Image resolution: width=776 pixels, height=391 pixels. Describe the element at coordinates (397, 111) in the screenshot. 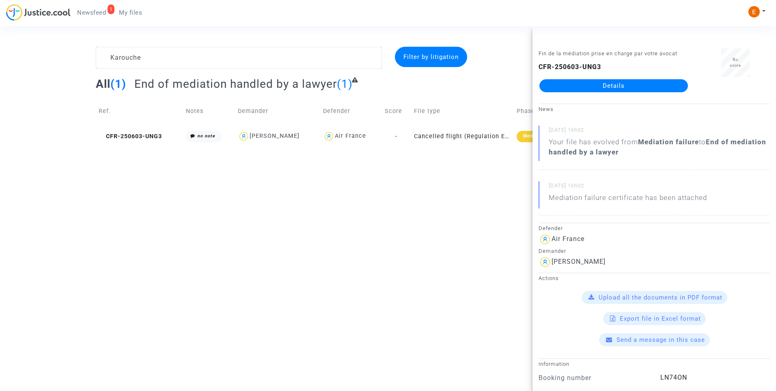

I see `td: Score` at that location.